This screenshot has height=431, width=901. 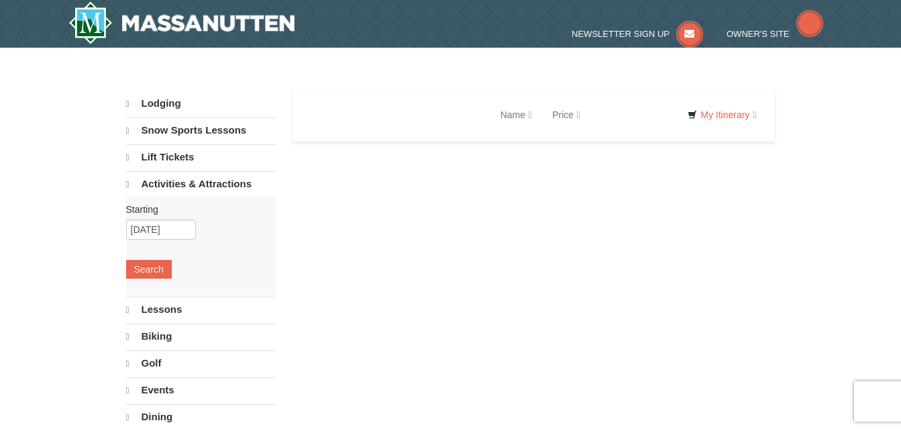 I want to click on a: Lessons, so click(x=201, y=309).